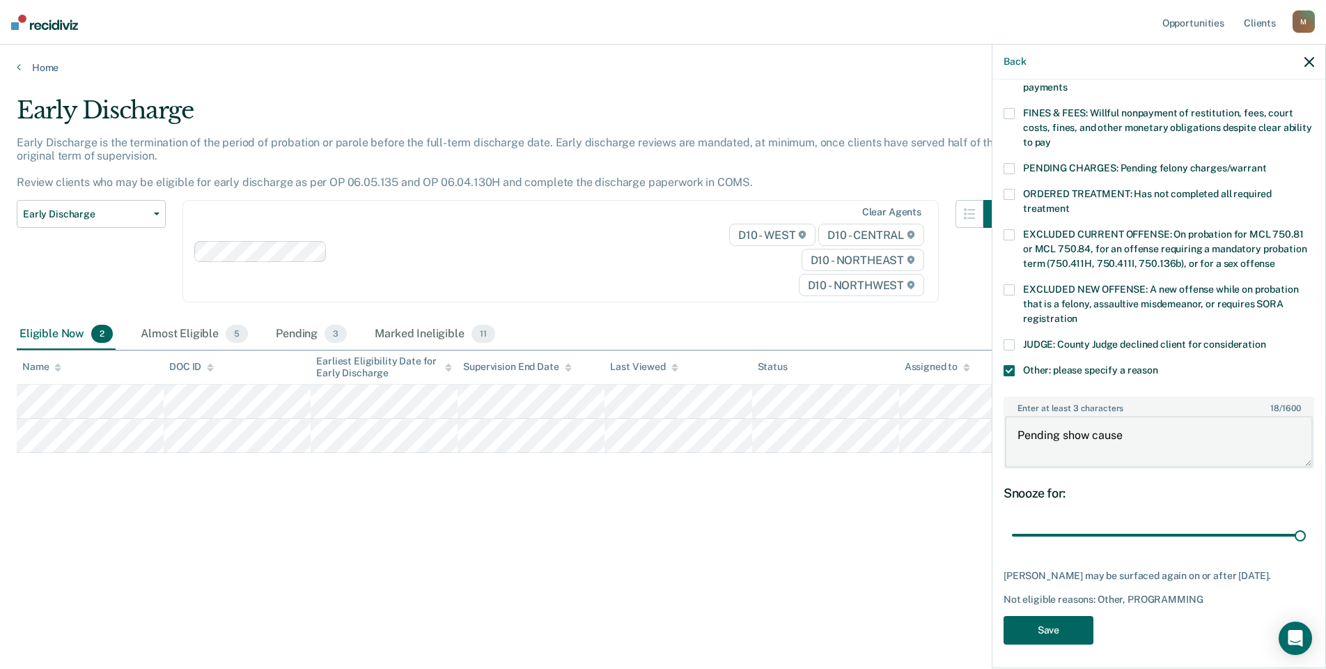 The image size is (1326, 669). What do you see at coordinates (1159, 599) in the screenshot?
I see `div: Not eligible reasons: Other, PROGRAMMING` at bounding box center [1159, 599].